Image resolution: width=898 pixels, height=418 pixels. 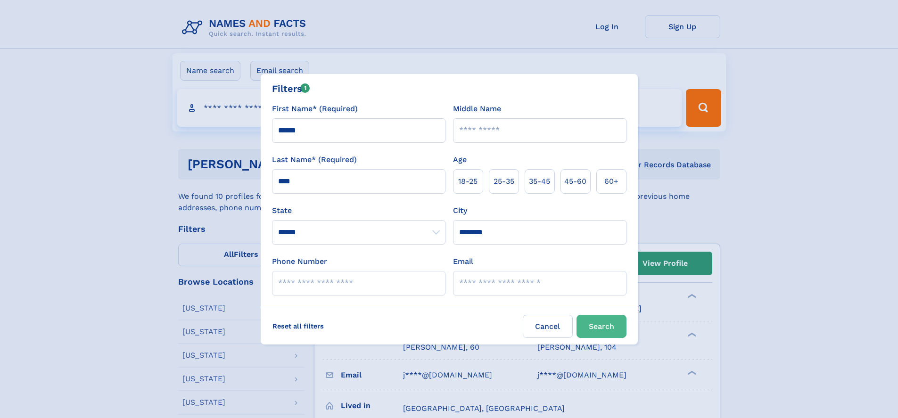 What do you see at coordinates (611, 181) in the screenshot?
I see `span: 60+` at bounding box center [611, 181].